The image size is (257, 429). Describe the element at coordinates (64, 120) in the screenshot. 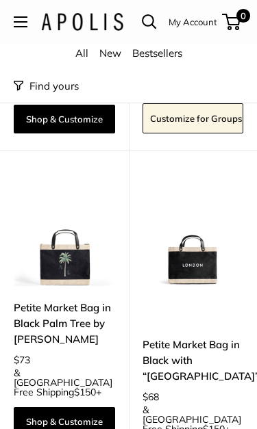

I see `a: Shop & Customize` at that location.